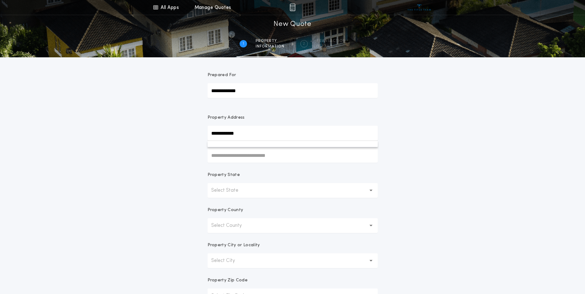 Image resolution: width=585 pixels, height=294 pixels. Describe the element at coordinates (293, 226) in the screenshot. I see `button: Select County` at that location.